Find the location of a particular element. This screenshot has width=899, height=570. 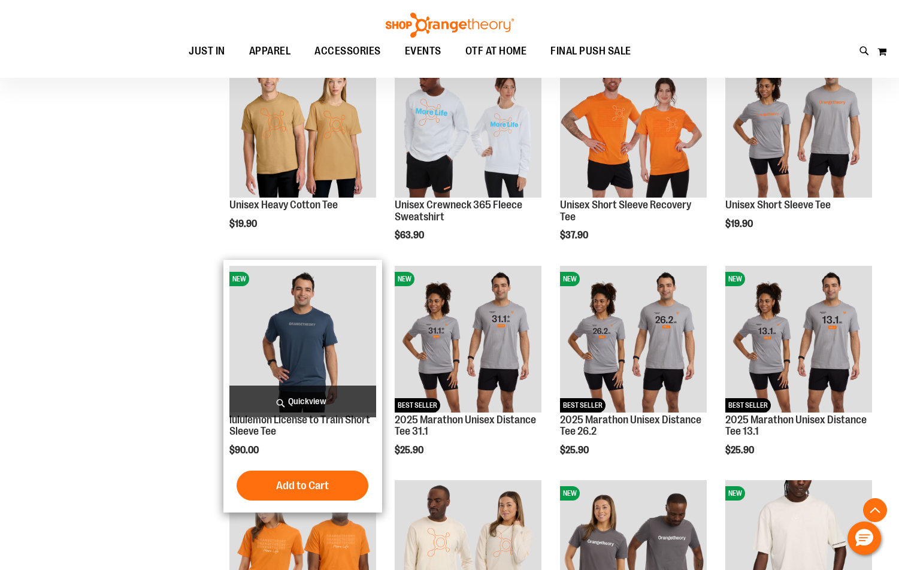

a: 2025 Marathon Unisex Distance Tee 13.1NEWBEST SELLER is located at coordinates (798, 340).